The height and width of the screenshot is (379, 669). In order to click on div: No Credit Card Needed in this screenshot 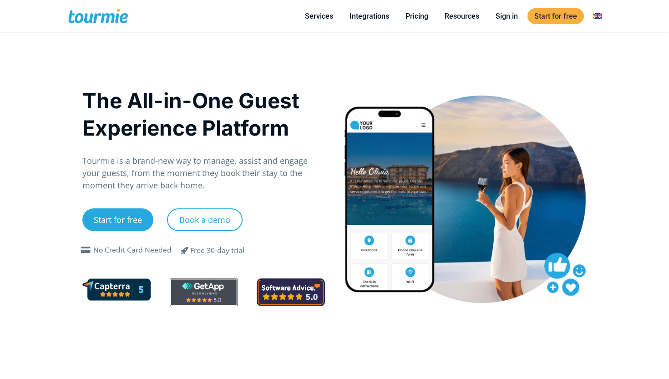, I will do `click(132, 250)`.